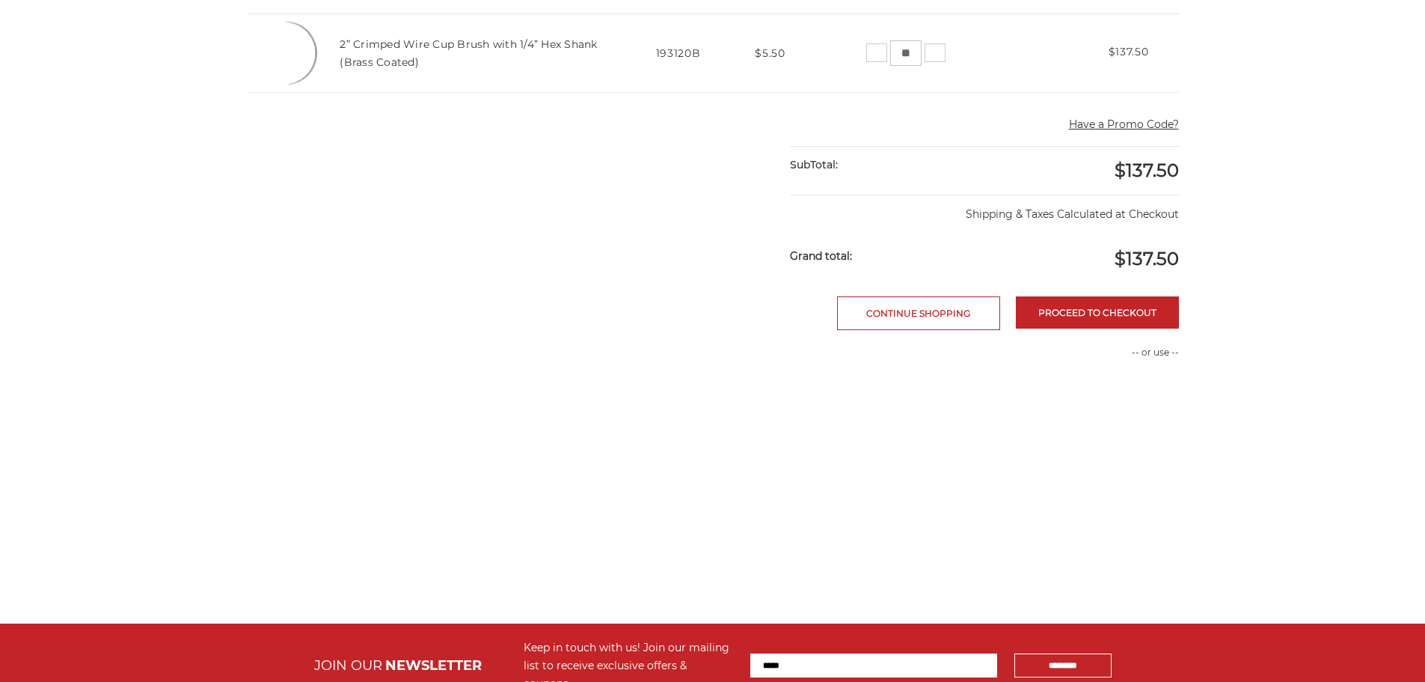  What do you see at coordinates (348, 665) in the screenshot?
I see `span: JOIN OUR` at bounding box center [348, 665].